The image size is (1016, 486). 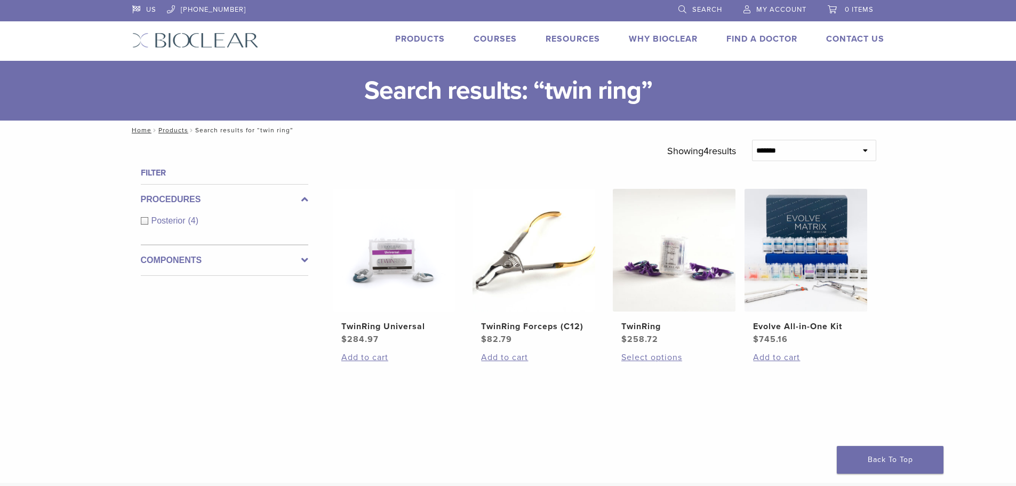 What do you see at coordinates (495, 39) in the screenshot?
I see `a: Courses` at bounding box center [495, 39].